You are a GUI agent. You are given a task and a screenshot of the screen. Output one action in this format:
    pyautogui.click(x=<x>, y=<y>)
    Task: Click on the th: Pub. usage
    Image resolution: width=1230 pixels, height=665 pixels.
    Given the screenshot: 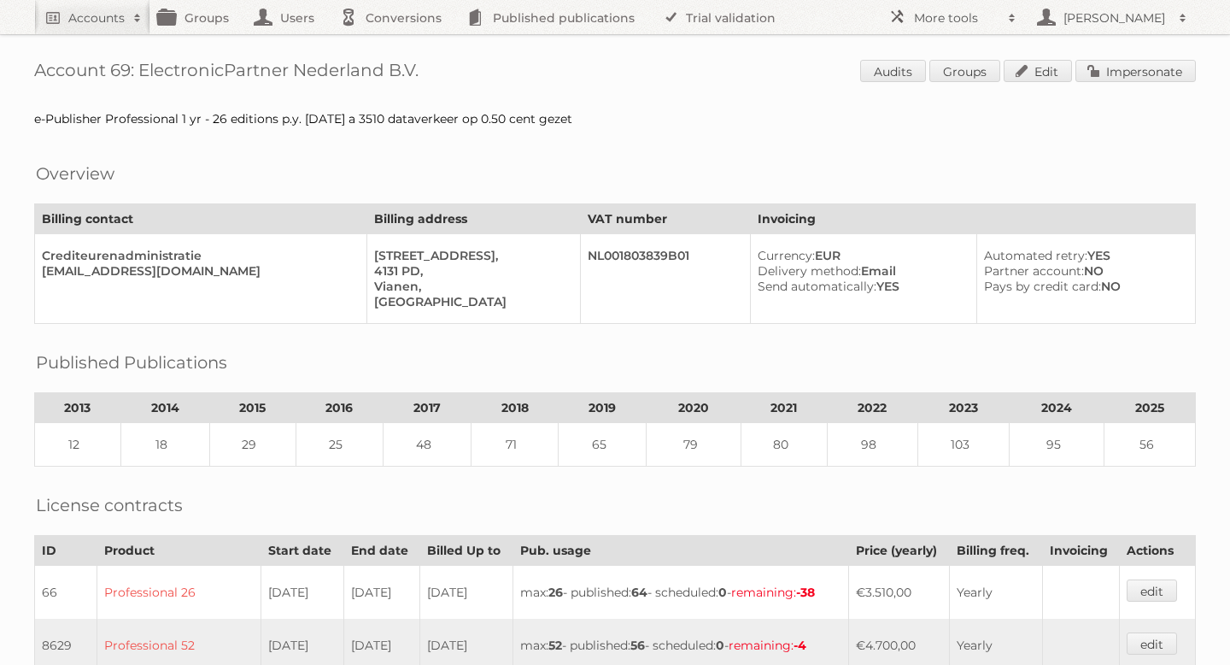 What is the action you would take?
    pyautogui.click(x=681, y=550)
    